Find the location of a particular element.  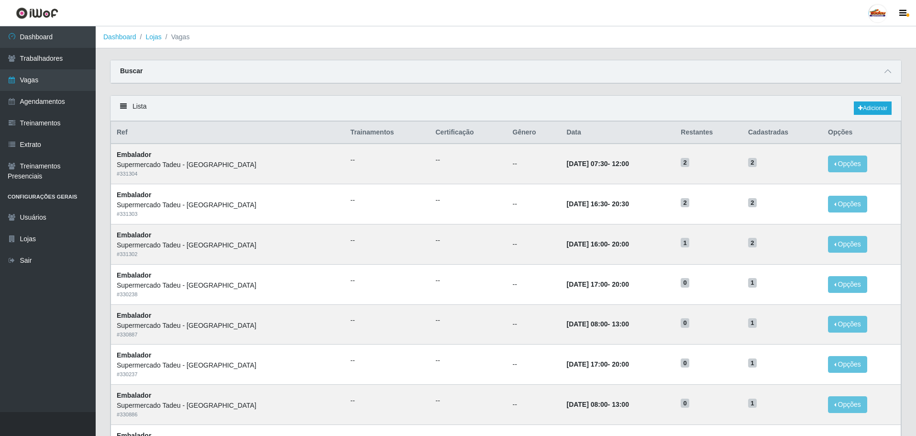

th: Ref is located at coordinates (228, 132).